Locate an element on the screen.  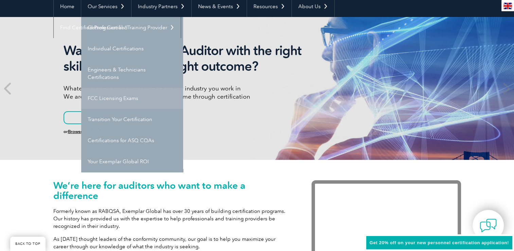
h2: Want to be the right Auditor with the right skills to deliver the right outcome? is located at coordinates (191, 58).